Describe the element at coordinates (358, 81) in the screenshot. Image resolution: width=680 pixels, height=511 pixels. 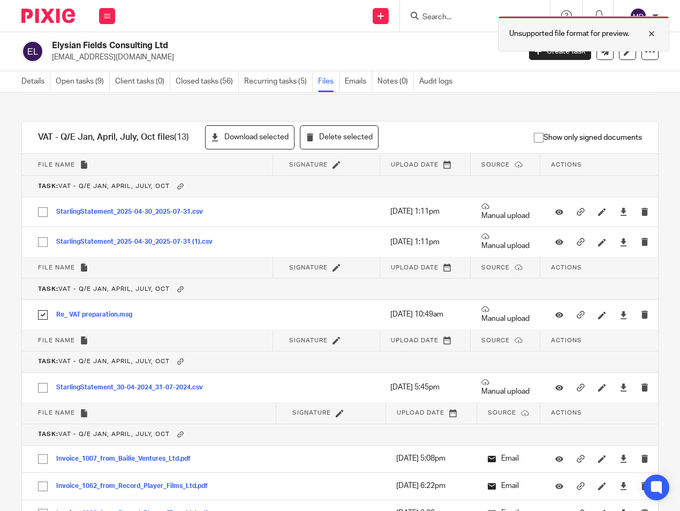
I see `a: Emails` at that location.